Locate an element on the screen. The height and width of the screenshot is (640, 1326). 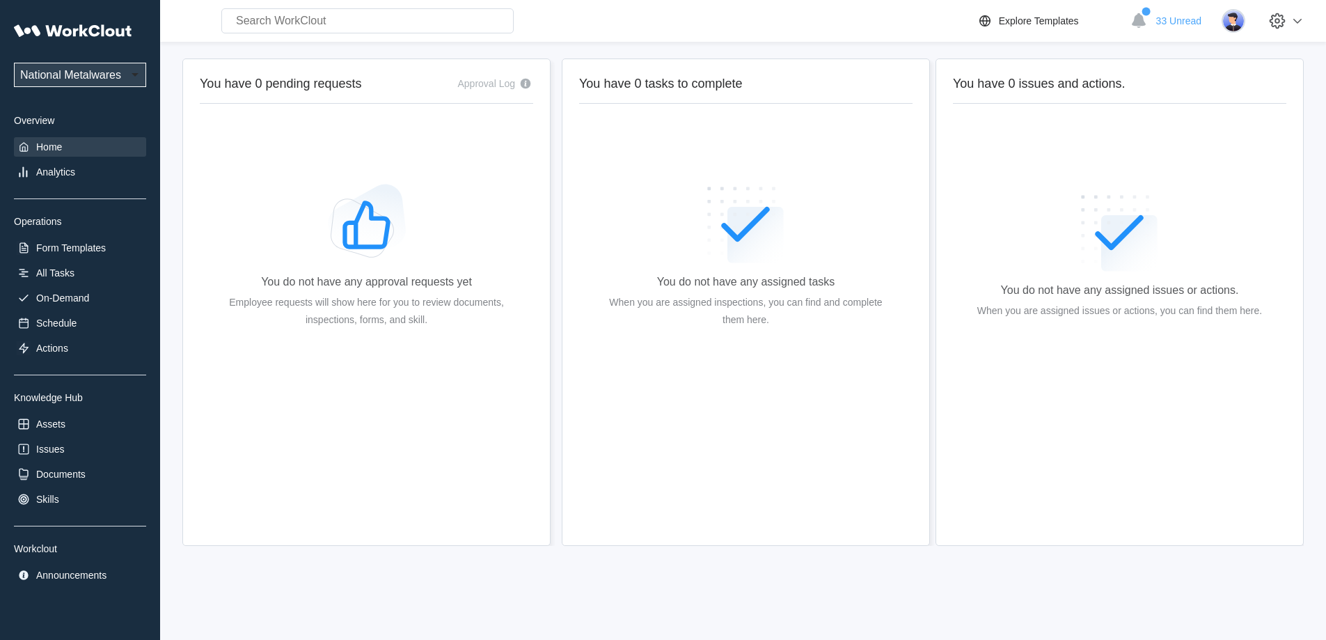
div: Actions is located at coordinates (52, 348).